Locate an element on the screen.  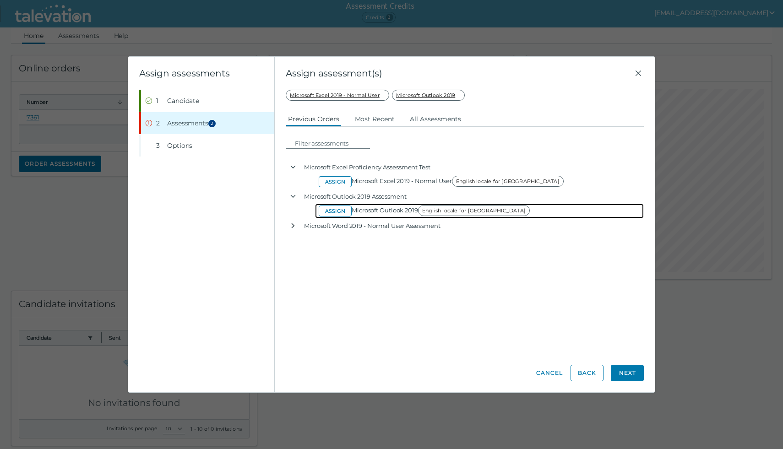
div: Microsoft Word 2019 - Normal User Assessment is located at coordinates (472, 226).